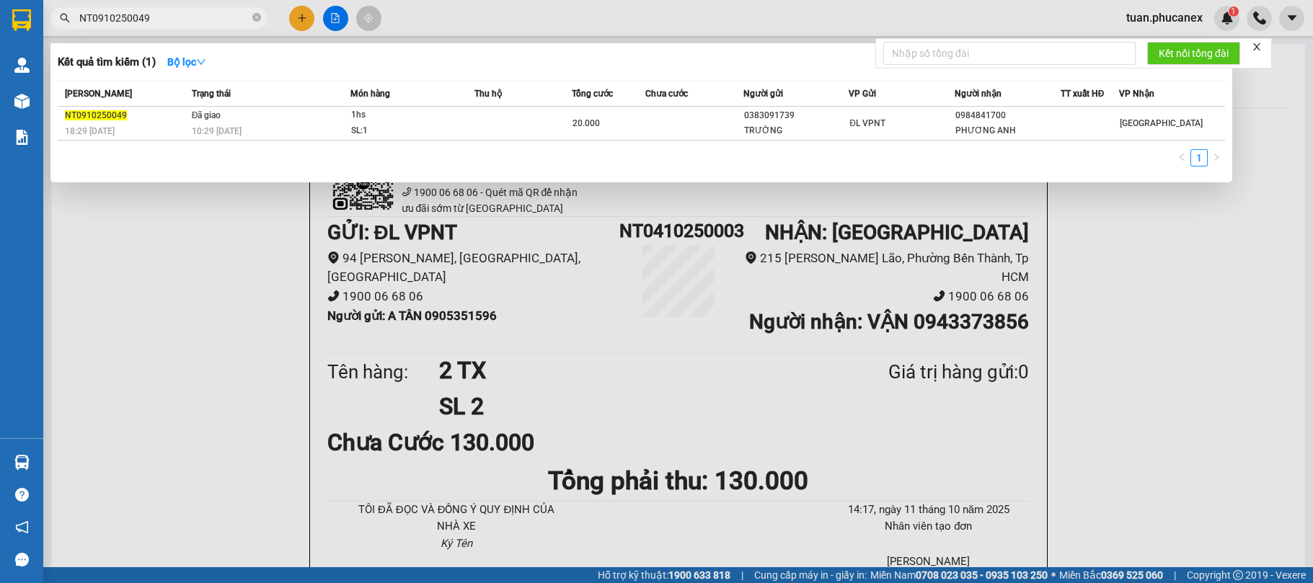  I want to click on span: ĐL VPNT, so click(867, 123).